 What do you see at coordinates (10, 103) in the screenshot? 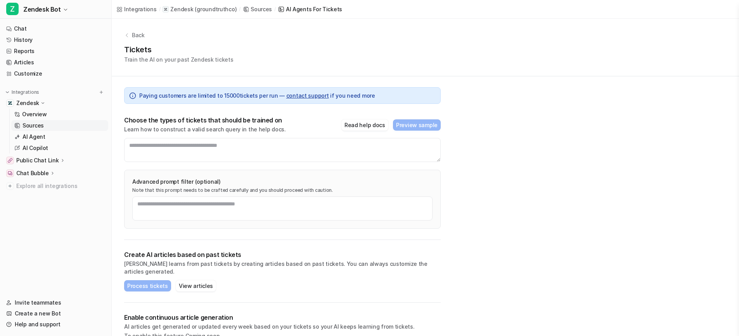
I see `img: Zendesk` at bounding box center [10, 103].